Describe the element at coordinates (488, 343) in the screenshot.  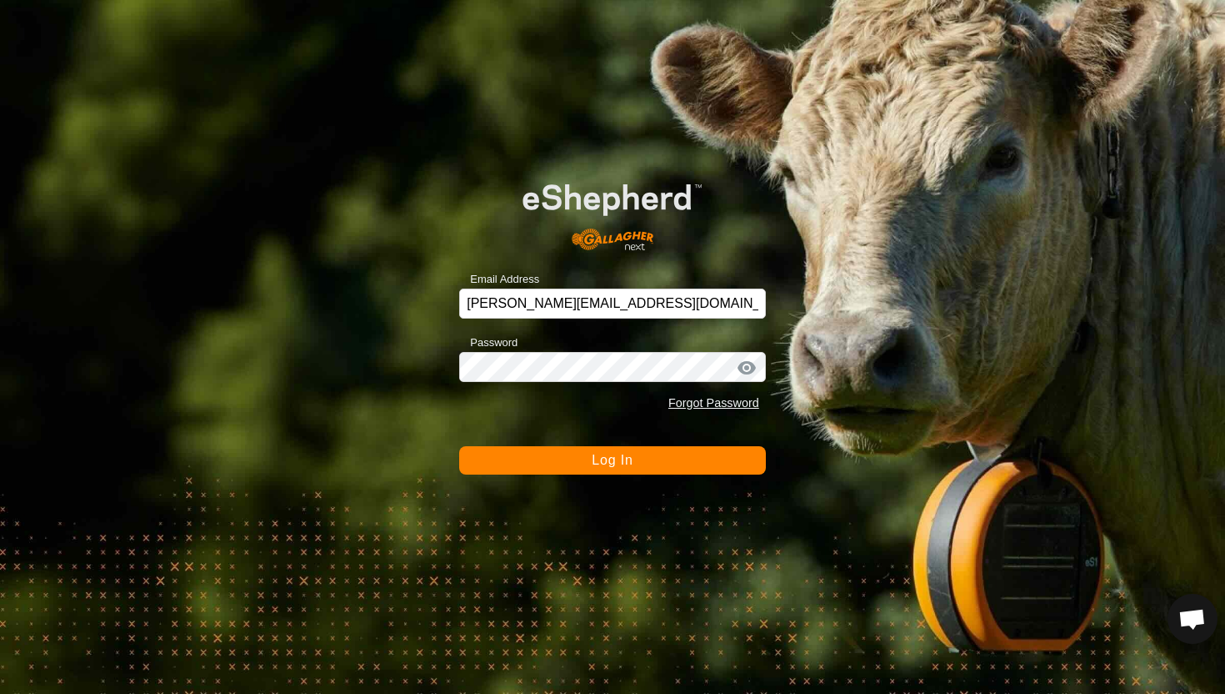
I see `label: Password` at that location.